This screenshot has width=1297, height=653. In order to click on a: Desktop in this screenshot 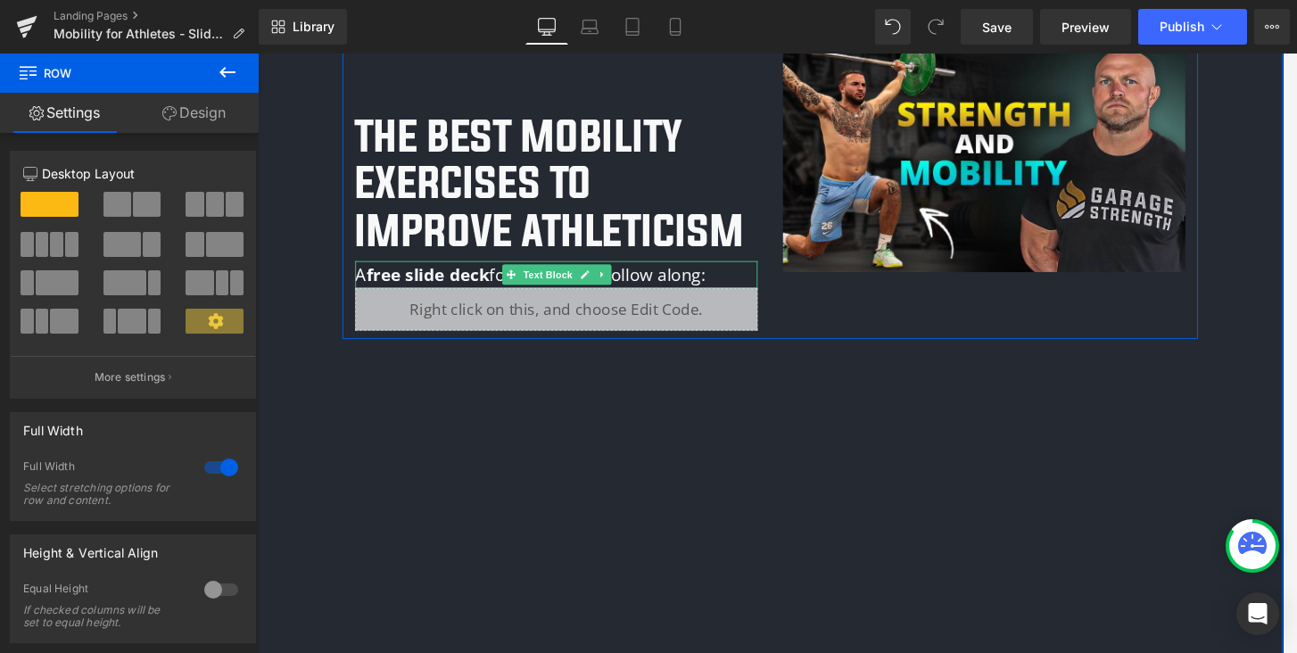, I will do `click(547, 27)`.